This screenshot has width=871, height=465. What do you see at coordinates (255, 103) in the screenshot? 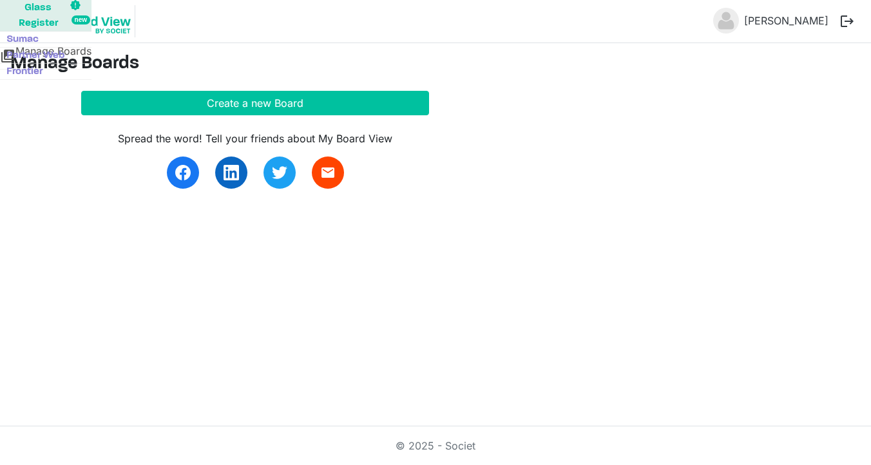
I see `button: Create a new Board` at bounding box center [255, 103].